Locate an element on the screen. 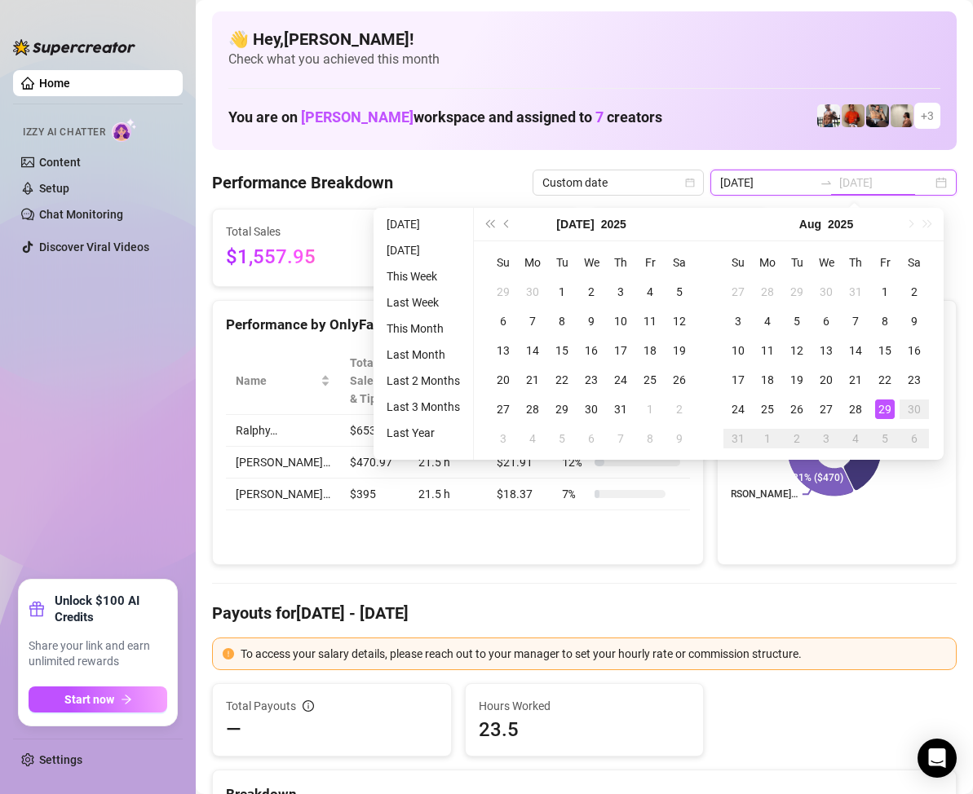 The height and width of the screenshot is (794, 973). td: 2025-07-23 is located at coordinates (591, 380).